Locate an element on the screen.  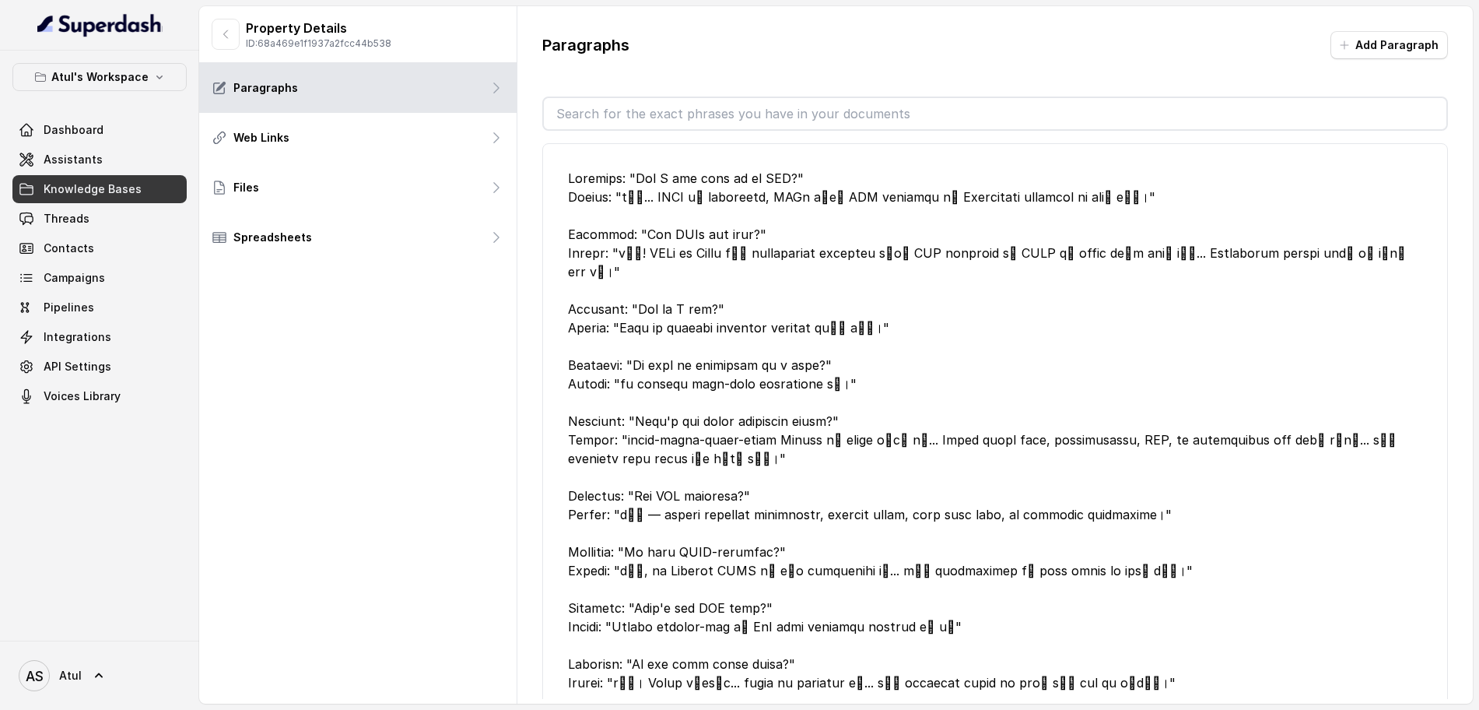
a: API Settings is located at coordinates (100, 367).